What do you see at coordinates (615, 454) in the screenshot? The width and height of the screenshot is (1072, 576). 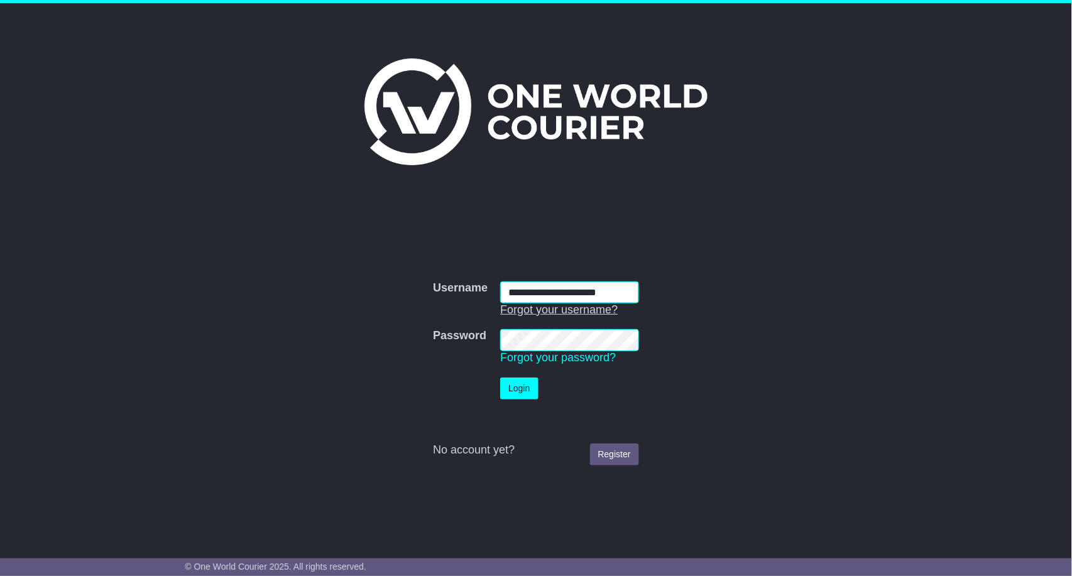 I see `a: Register` at bounding box center [615, 454].